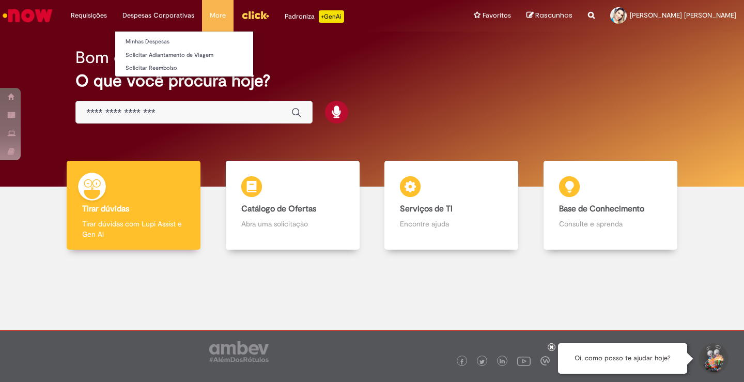 This screenshot has width=744, height=382. Describe the element at coordinates (462, 362) in the screenshot. I see `img: logo_footer_facebook.png` at that location.